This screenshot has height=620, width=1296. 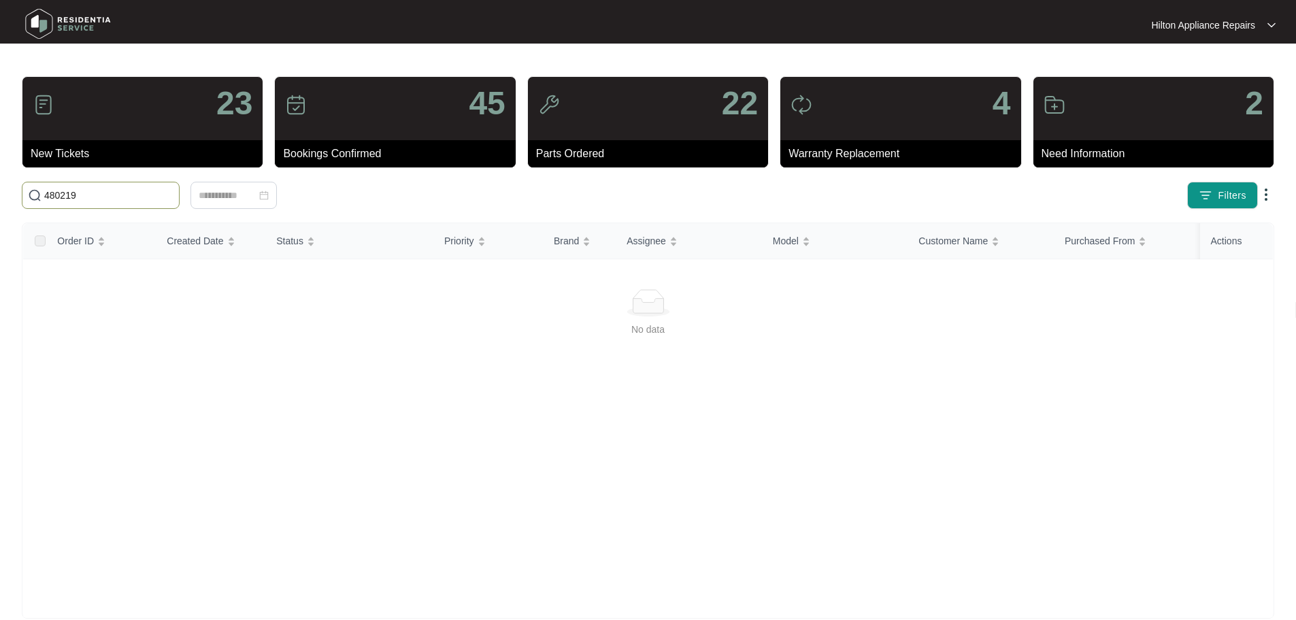 What do you see at coordinates (109, 195) in the screenshot?
I see `input: Search by Order Id, Assignee Name, Customer Name, Brand and Model` at bounding box center [109, 195].